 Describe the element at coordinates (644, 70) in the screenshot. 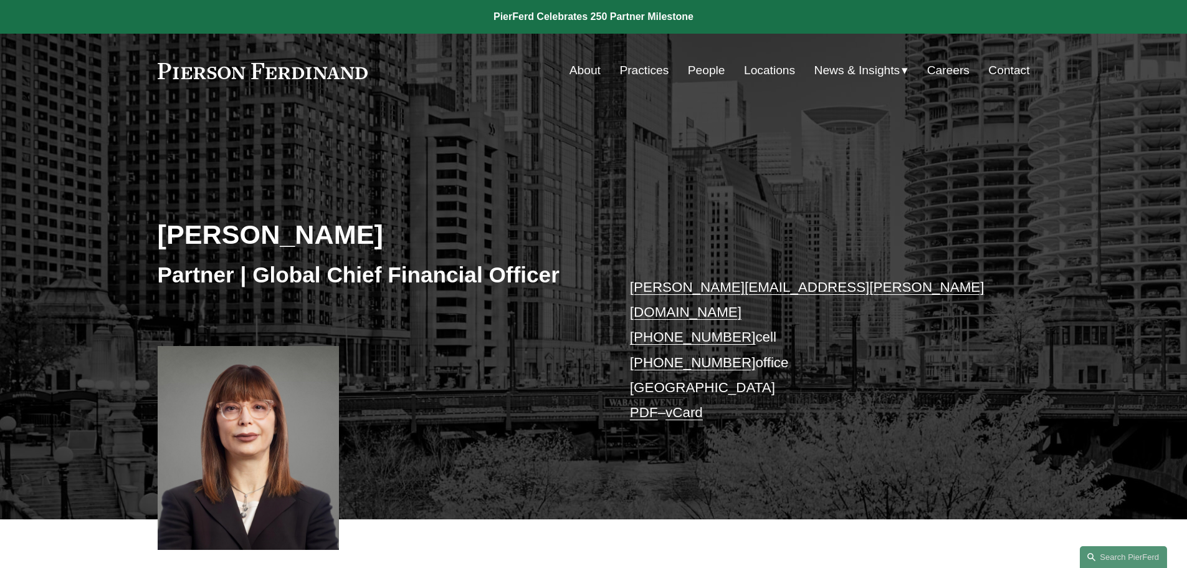

I see `a: Practices` at that location.